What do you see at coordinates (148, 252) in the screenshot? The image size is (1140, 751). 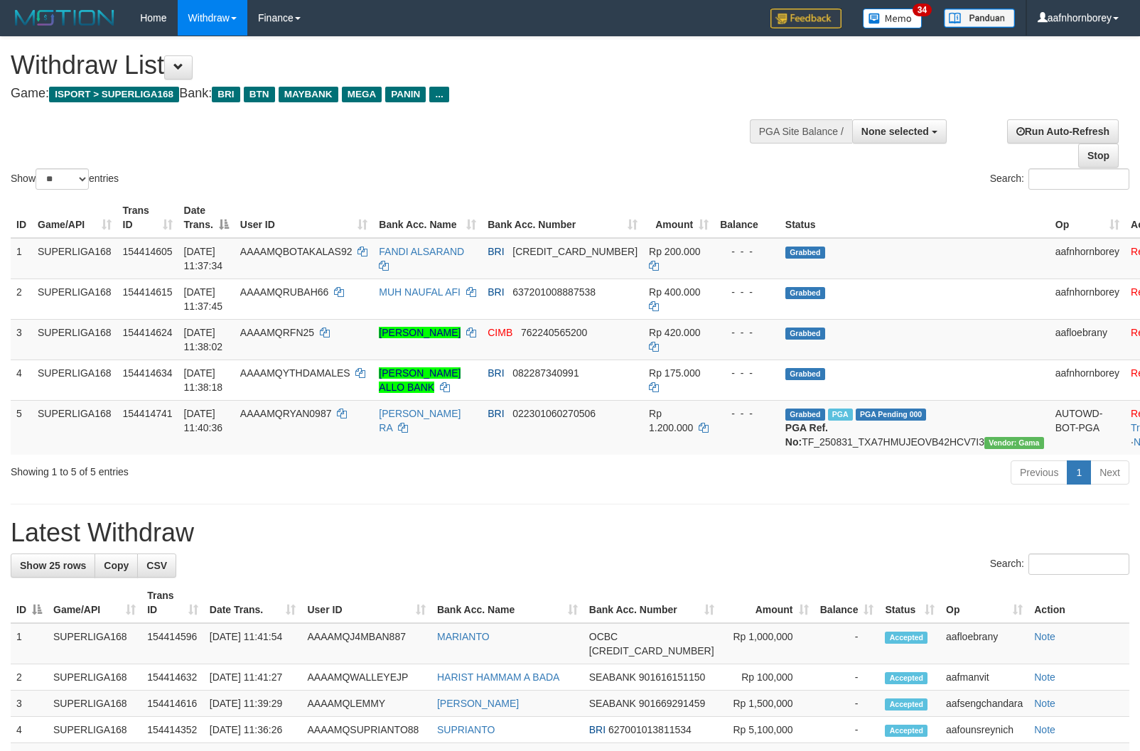 I see `span: 154414605` at bounding box center [148, 252].